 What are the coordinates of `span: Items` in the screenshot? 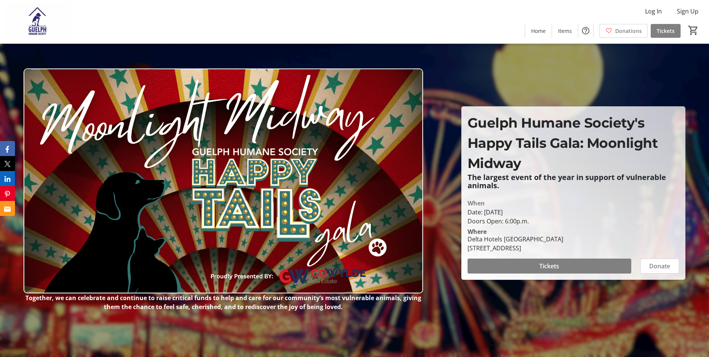 It's located at (565, 31).